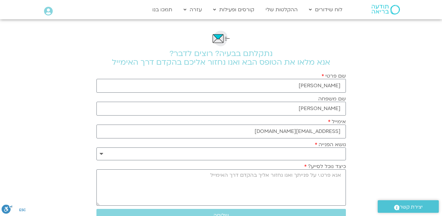 Image resolution: width=442 pixels, height=216 pixels. Describe the element at coordinates (221, 58) in the screenshot. I see `h2: נתקלתם בבעיה? רוצים לדבר? אנא מלאו את הטופס הבא ואנו נחזור אליכם בהקדם דרך האימייל` at that location.